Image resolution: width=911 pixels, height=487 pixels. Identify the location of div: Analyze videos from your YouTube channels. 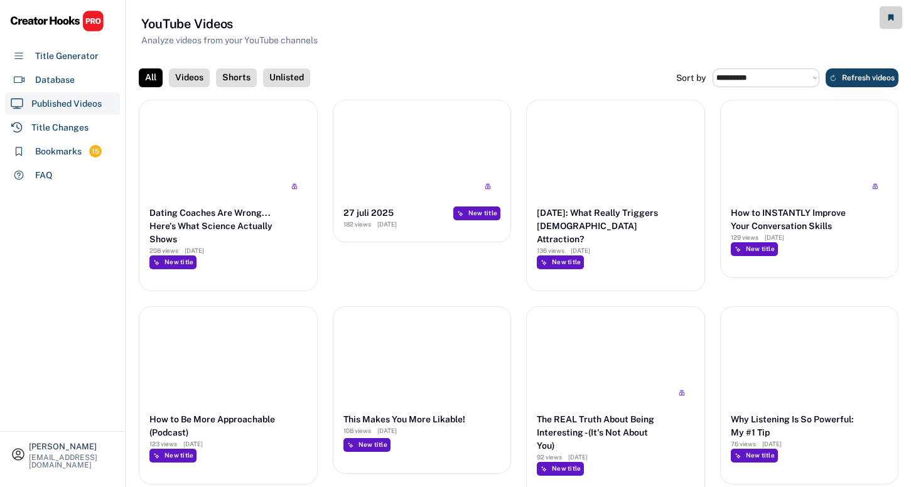
(229, 40).